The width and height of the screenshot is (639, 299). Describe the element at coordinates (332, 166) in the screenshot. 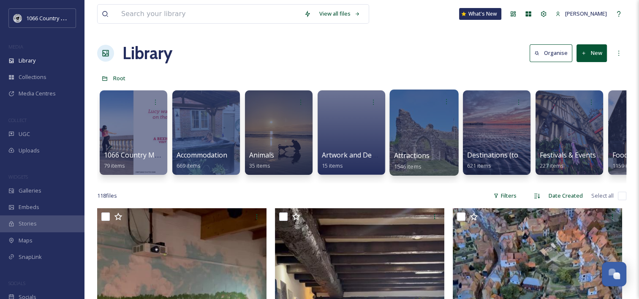

I see `span: 15 items` at that location.